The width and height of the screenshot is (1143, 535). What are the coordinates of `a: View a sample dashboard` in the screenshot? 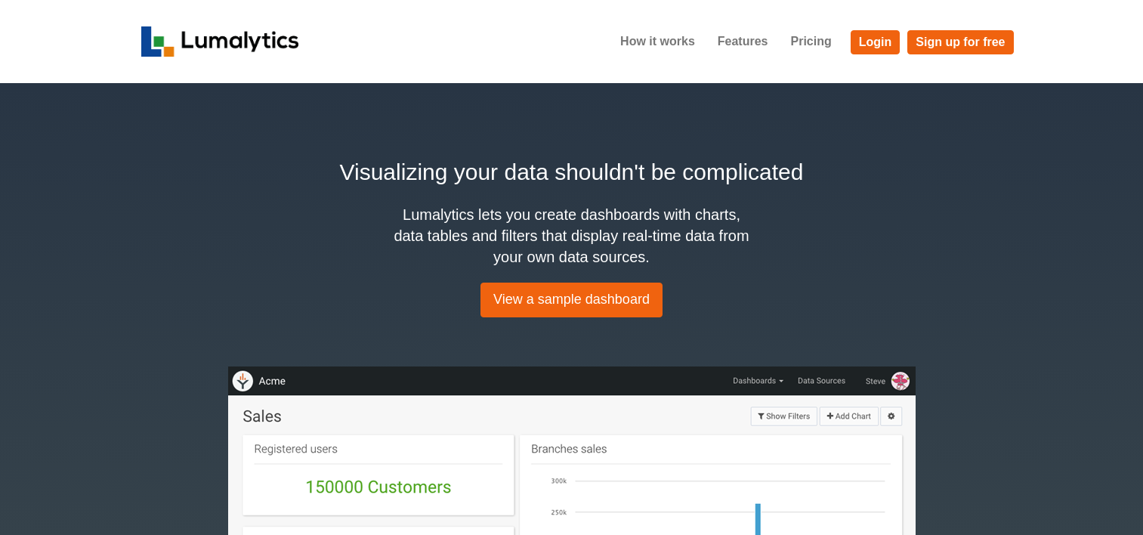 It's located at (571, 300).